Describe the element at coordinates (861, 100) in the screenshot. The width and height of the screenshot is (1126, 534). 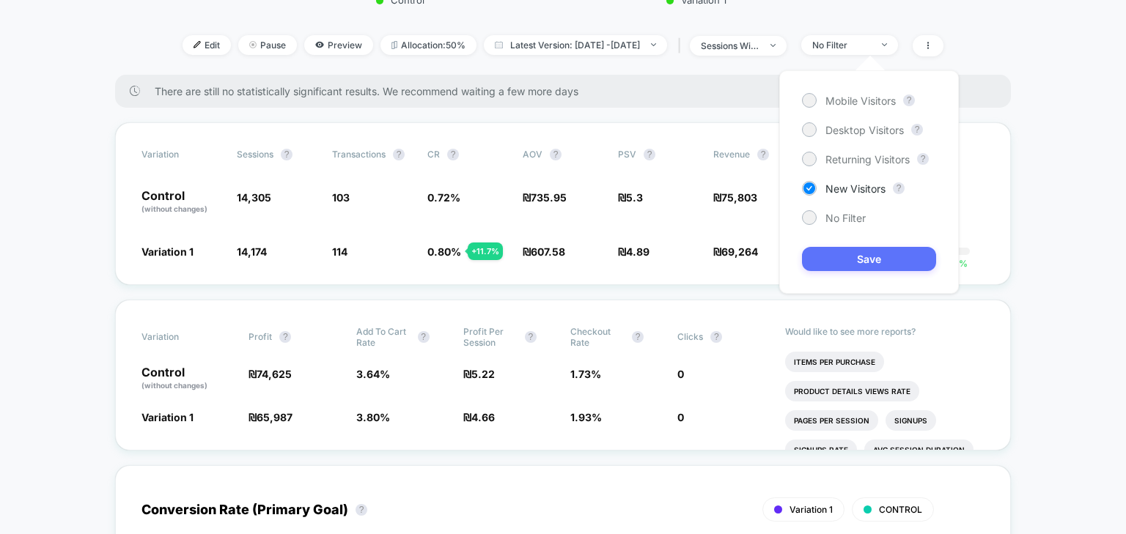
I see `span: Mobile Visitors` at that location.